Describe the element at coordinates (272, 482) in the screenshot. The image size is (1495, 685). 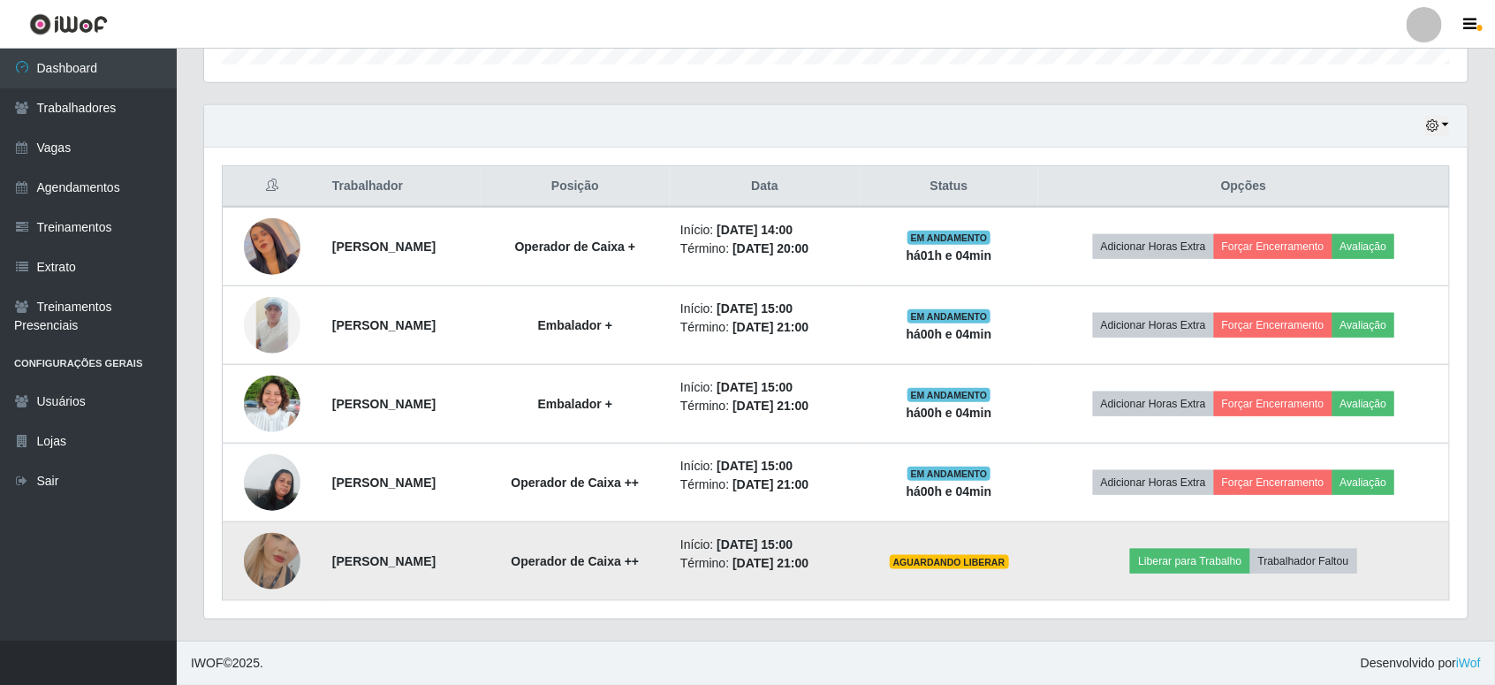
I see `img: 1707874024765.jpeg` at that location.